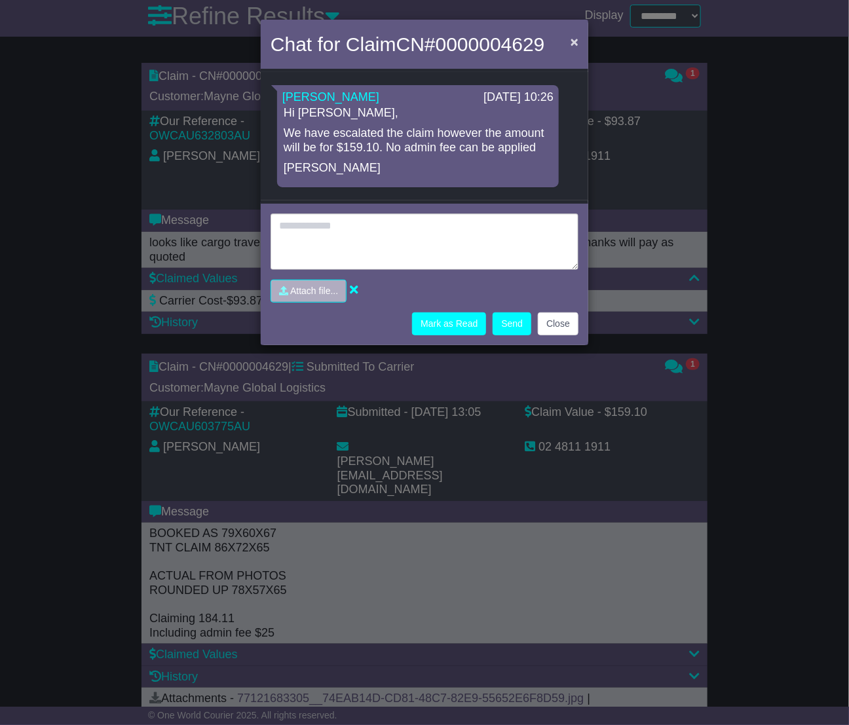 The image size is (849, 725). What do you see at coordinates (418, 140) in the screenshot?
I see `p: We have escalated the claim however the amount will be for $159.10. No admin fee can be applied` at bounding box center [418, 140].